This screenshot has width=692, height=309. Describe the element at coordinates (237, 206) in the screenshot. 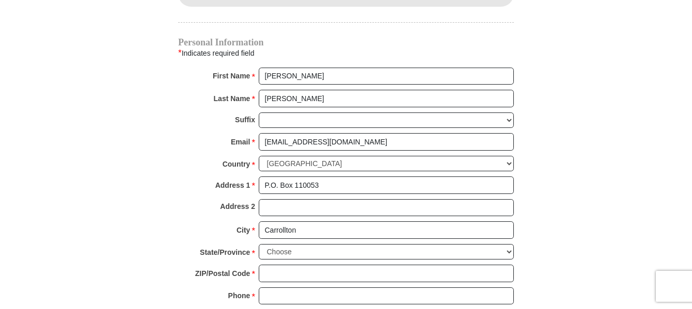

I see `strong: Address 2` at that location.